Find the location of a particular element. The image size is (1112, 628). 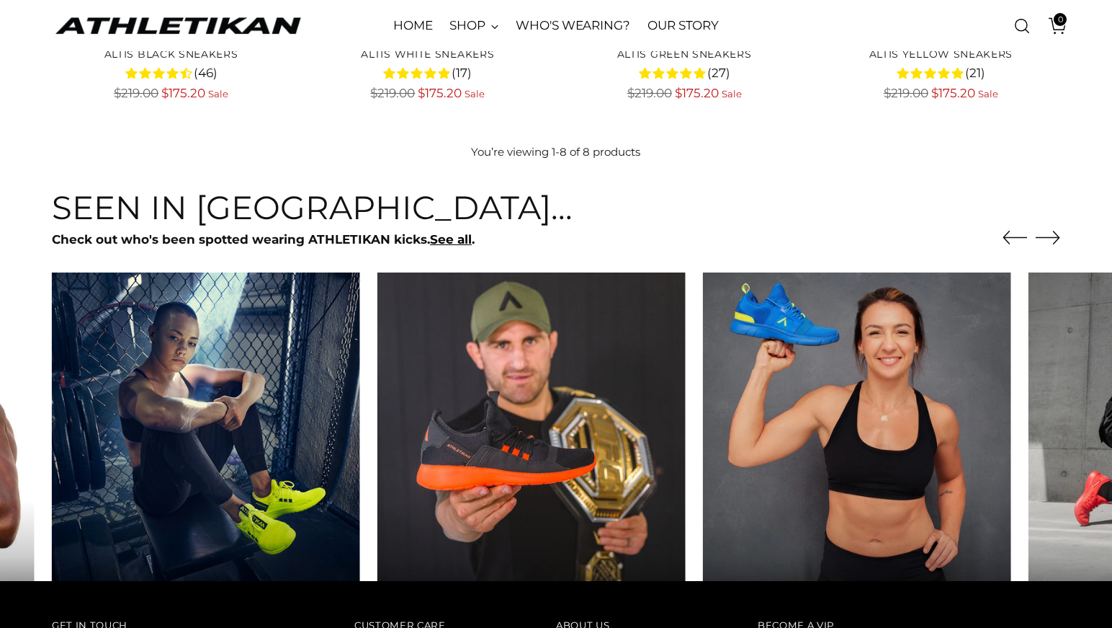

div: 4.6 rating (21 votes) is located at coordinates (941, 73).